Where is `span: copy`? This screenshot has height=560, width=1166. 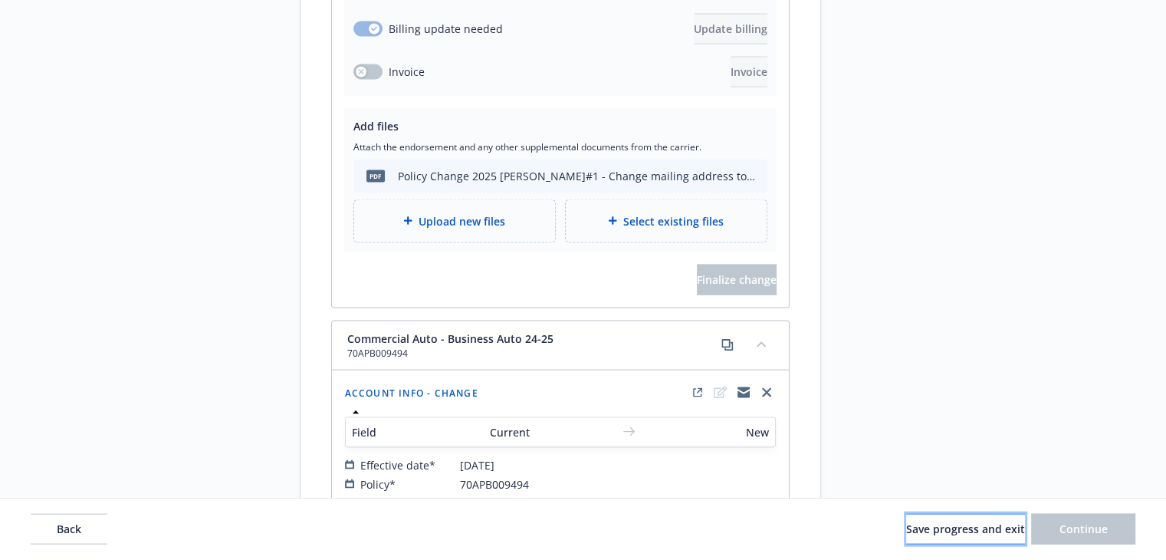 span: copy is located at coordinates (727, 345).